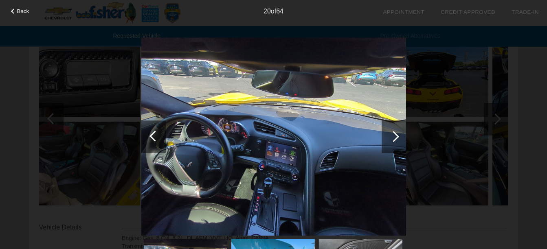  Describe the element at coordinates (267, 11) in the screenshot. I see `span: 20` at that location.